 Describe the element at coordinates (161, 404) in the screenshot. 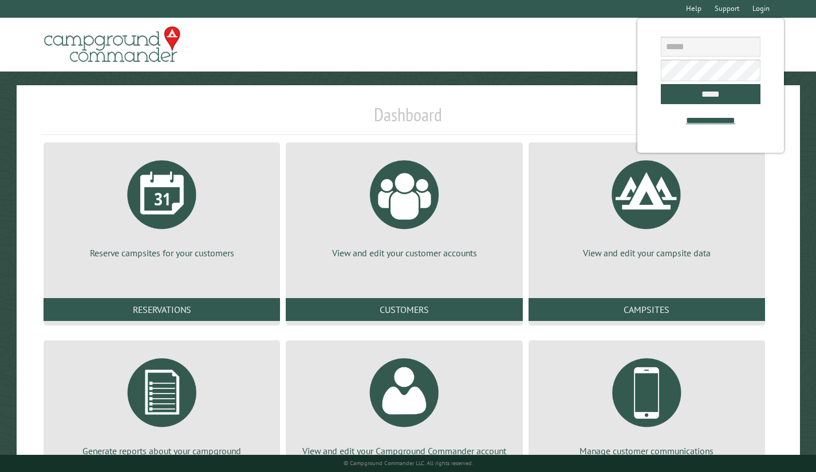

I see `a: Generate reports about your campground` at that location.